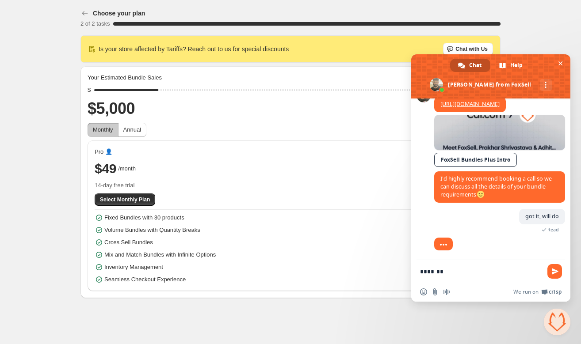  What do you see at coordinates (470, 65) in the screenshot?
I see `a: Chat` at bounding box center [470, 65].